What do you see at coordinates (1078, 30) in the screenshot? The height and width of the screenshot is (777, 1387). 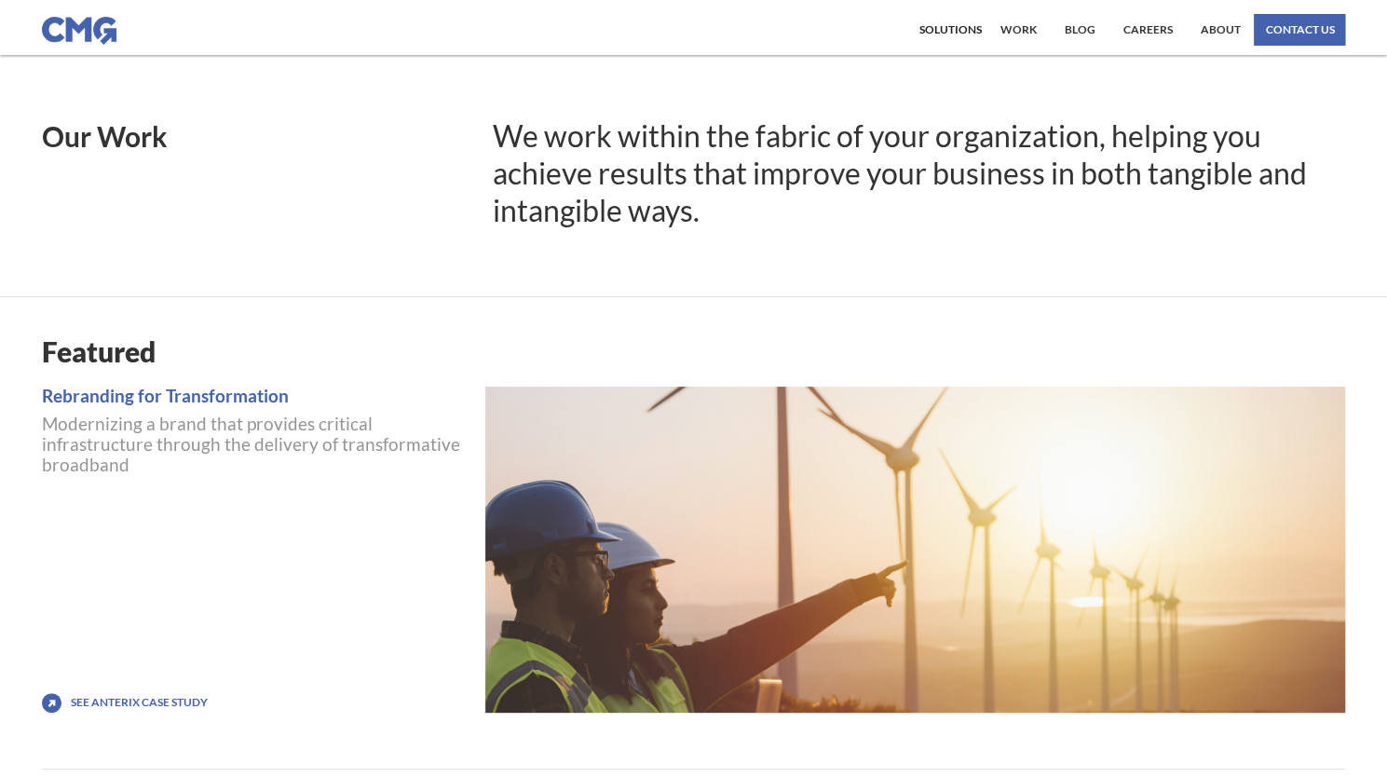 I see `a: Blog` at bounding box center [1078, 30].